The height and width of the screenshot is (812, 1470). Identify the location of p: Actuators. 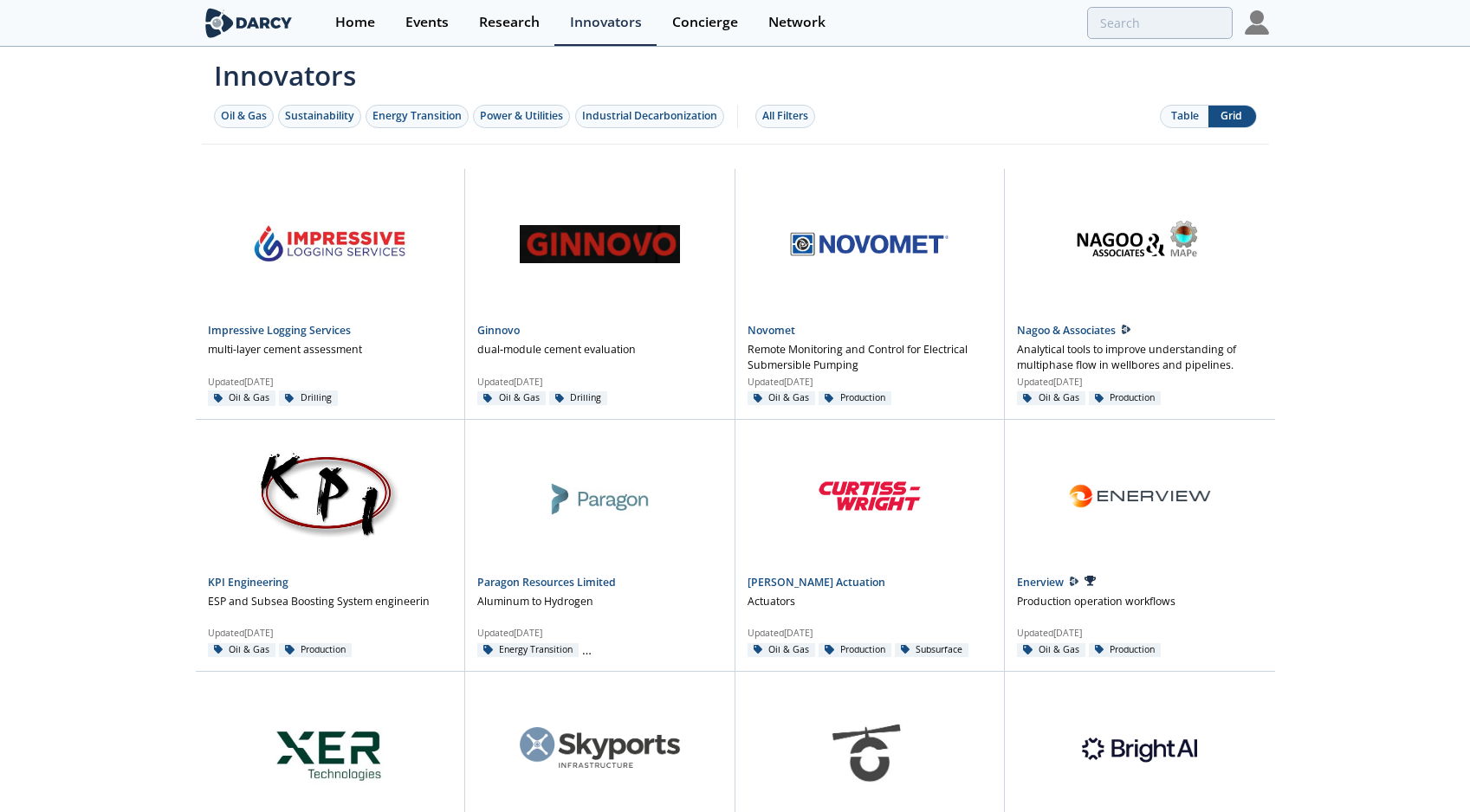
(772, 602).